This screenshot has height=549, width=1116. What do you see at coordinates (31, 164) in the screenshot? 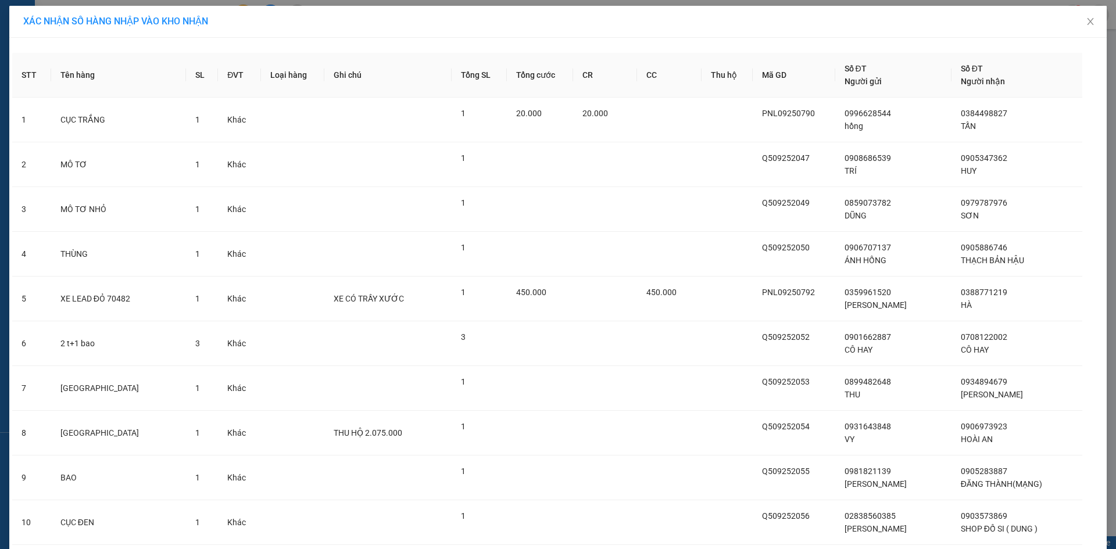
I see `td: 2` at bounding box center [31, 164].